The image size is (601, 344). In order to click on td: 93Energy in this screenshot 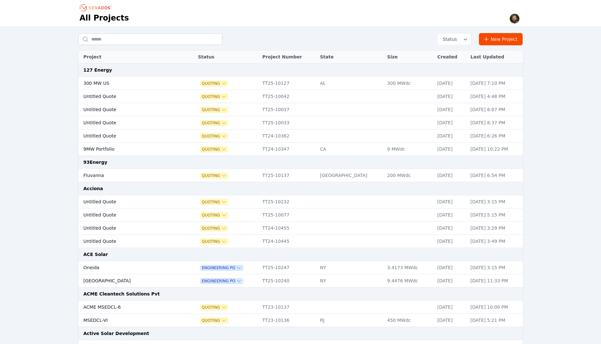, I will do `click(301, 162)`.